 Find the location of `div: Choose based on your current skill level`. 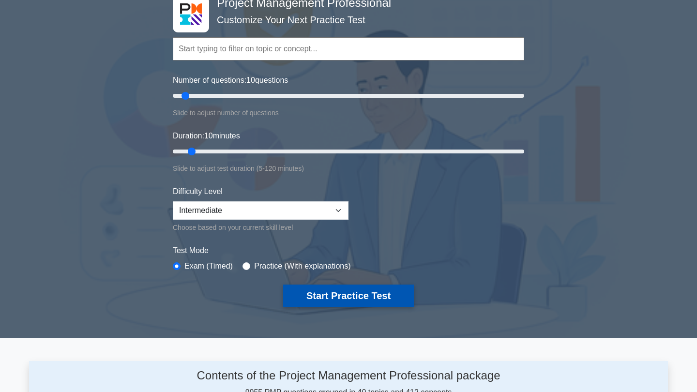

div: Choose based on your current skill level is located at coordinates (261, 228).